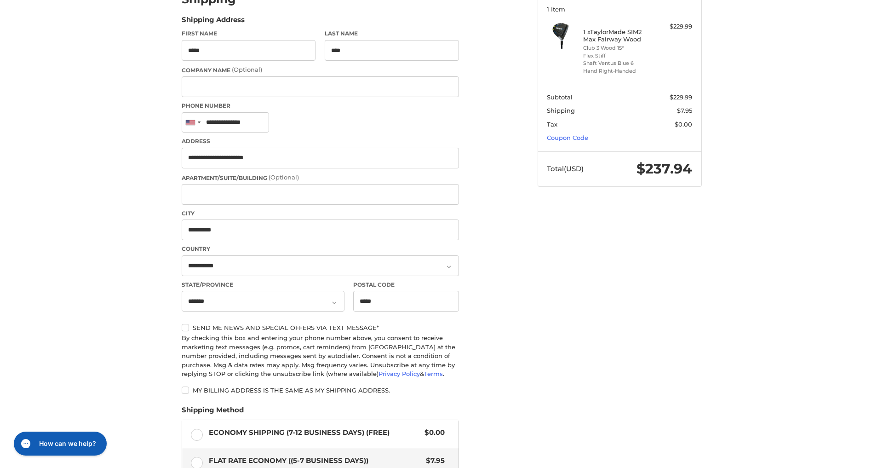 This screenshot has height=468, width=883. I want to click on div: $229.99, so click(674, 27).